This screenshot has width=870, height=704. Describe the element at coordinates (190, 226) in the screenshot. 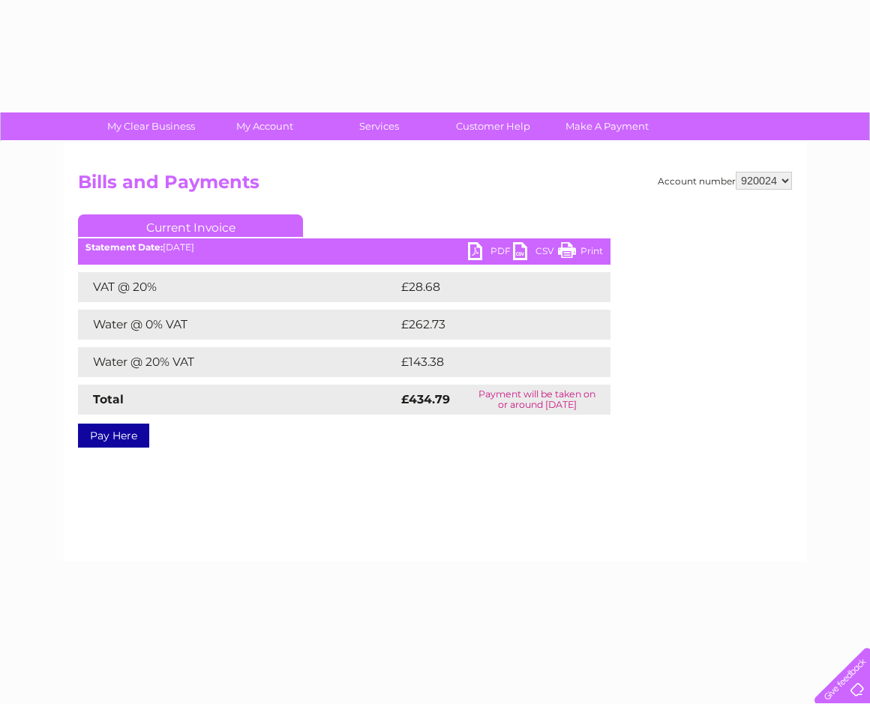

I see `a: Current Invoice` at that location.